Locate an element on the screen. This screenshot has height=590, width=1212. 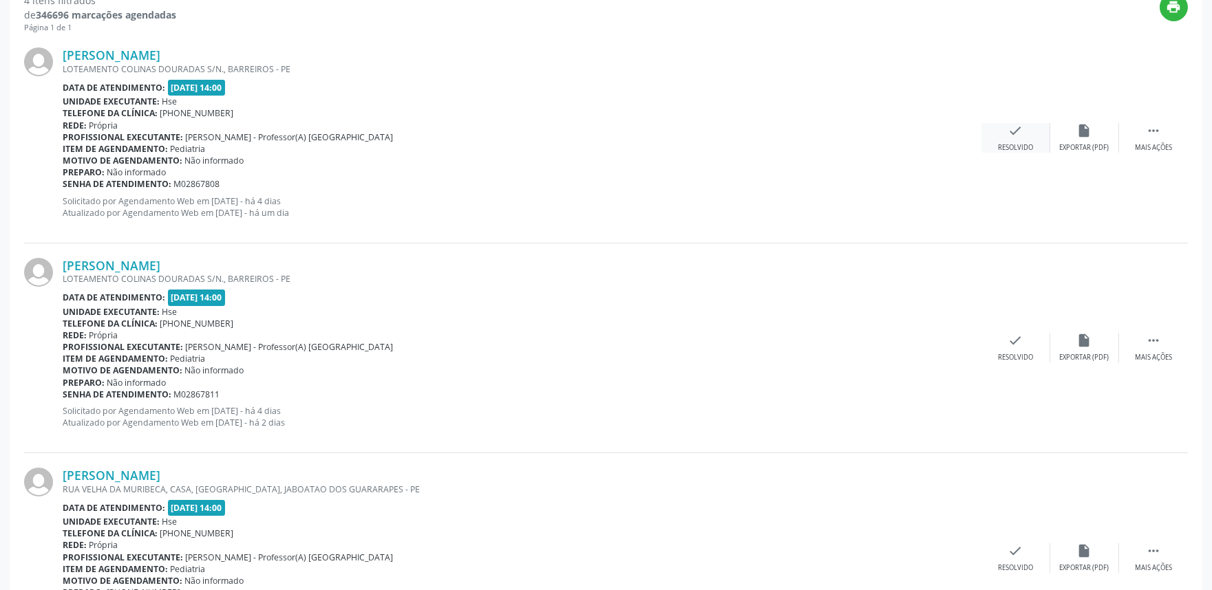
span: M02867808 is located at coordinates (197, 184).